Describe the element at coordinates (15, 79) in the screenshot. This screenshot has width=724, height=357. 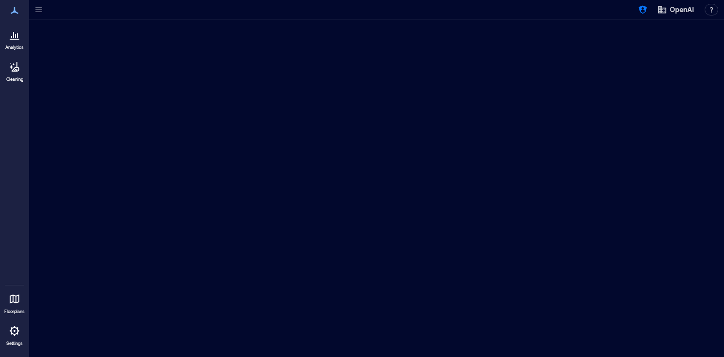
I see `p: Cleaning` at that location.